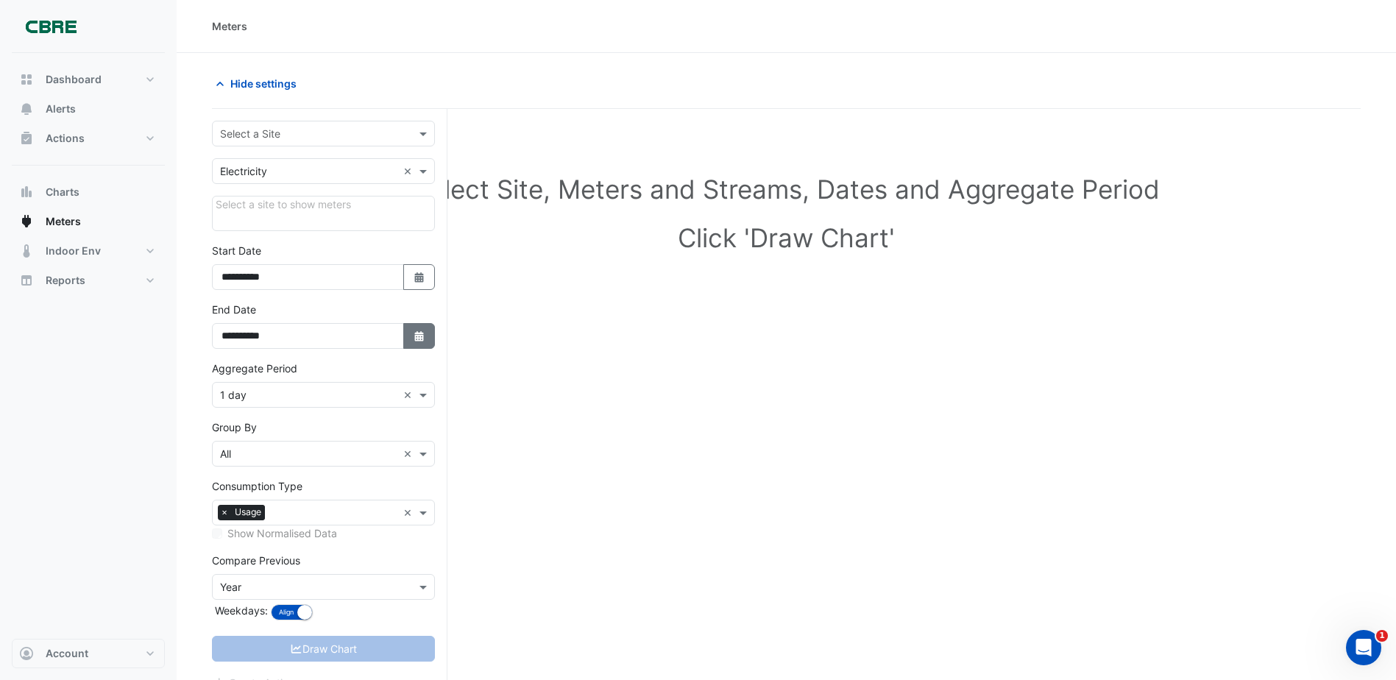 The height and width of the screenshot is (680, 1396). What do you see at coordinates (88, 280) in the screenshot?
I see `button: Reports` at bounding box center [88, 280].